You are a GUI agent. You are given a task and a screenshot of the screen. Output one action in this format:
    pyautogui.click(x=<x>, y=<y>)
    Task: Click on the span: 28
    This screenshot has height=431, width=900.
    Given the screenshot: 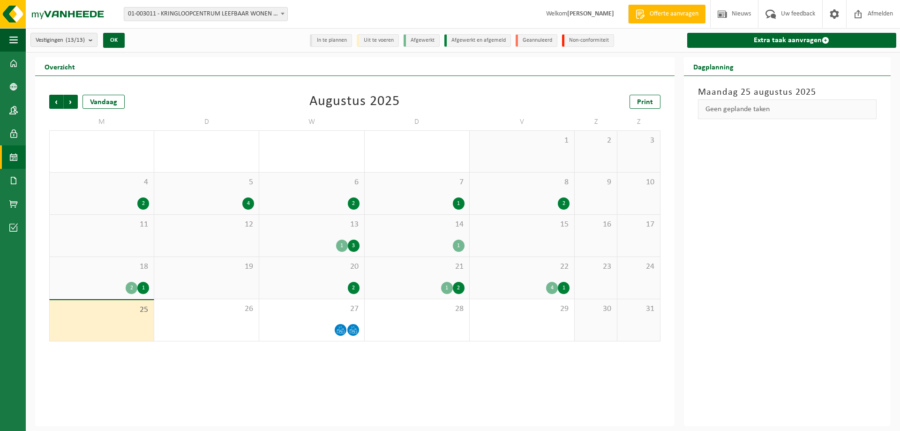 What is the action you would take?
    pyautogui.click(x=417, y=309)
    